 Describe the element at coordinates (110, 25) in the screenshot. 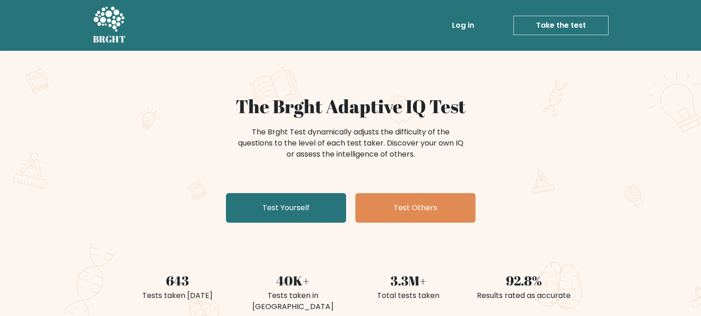

I see `a: BRGHT` at that location.